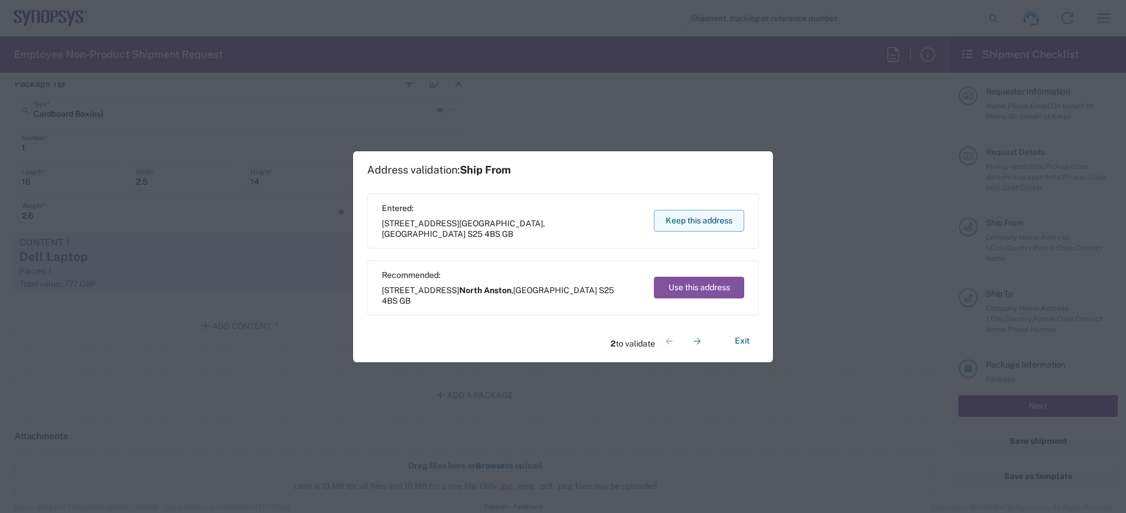 Image resolution: width=1126 pixels, height=513 pixels. I want to click on span: 2, so click(613, 344).